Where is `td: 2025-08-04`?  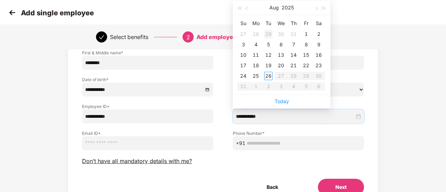
td: 2025-08-04 is located at coordinates (256, 45).